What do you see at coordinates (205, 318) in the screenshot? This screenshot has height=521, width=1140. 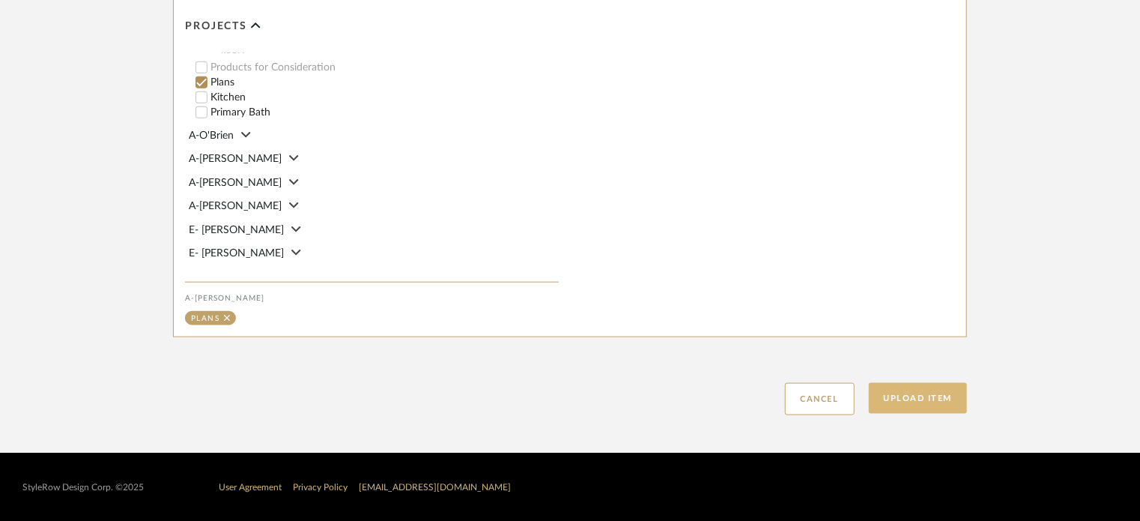 I see `div: Plans` at bounding box center [205, 318].